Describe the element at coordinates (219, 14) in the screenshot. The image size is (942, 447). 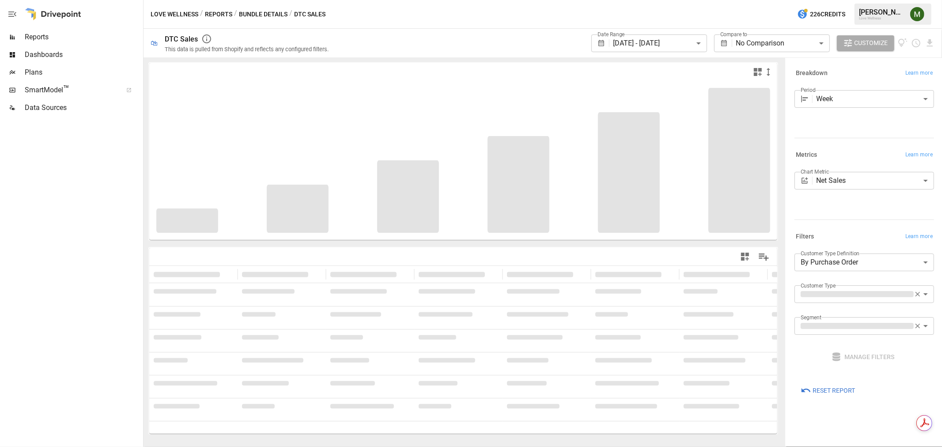
I see `button: Reports` at that location.